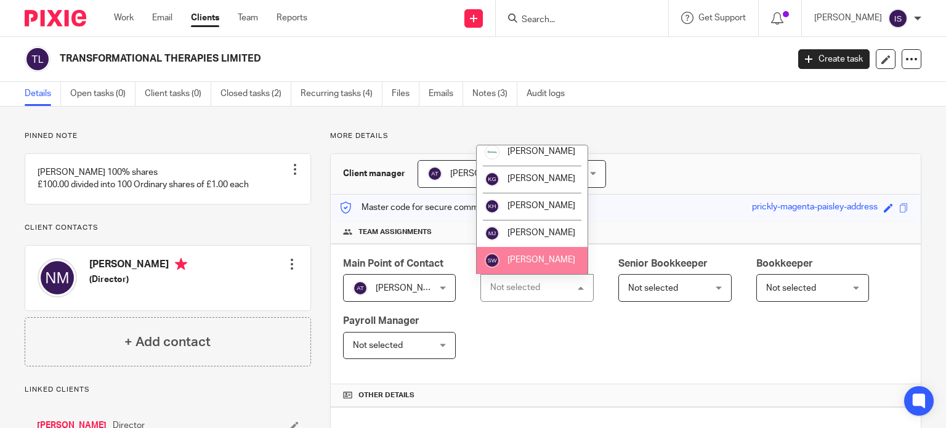  Describe the element at coordinates (381, 321) in the screenshot. I see `span: Payroll Manager` at that location.